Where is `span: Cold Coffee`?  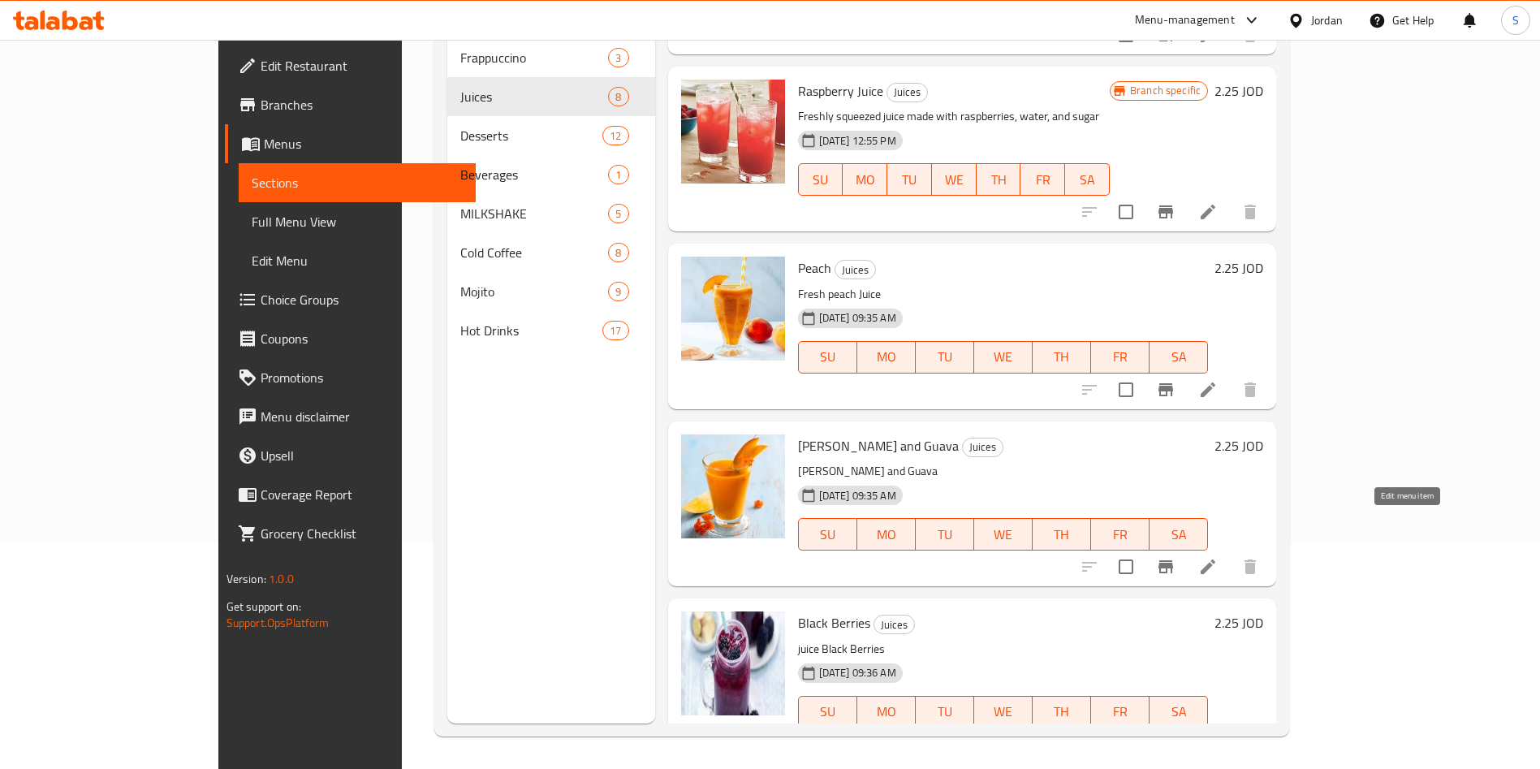 span: Cold Coffee is located at coordinates (534, 252).